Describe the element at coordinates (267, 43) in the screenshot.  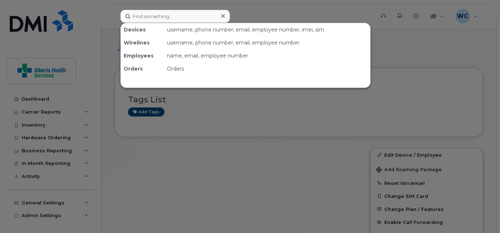
I see `div: username, phone number, email, employee number` at that location.